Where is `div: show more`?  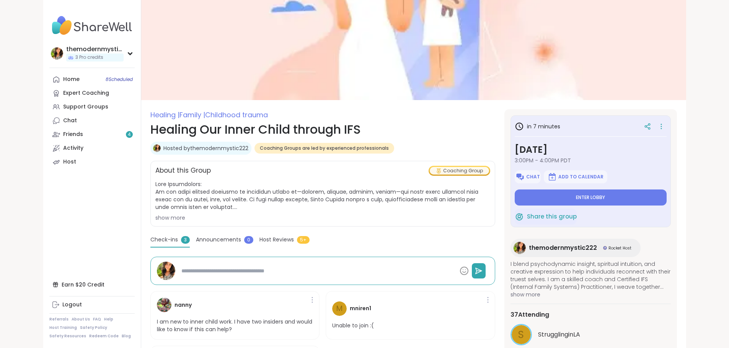 div: show more is located at coordinates (322, 218).